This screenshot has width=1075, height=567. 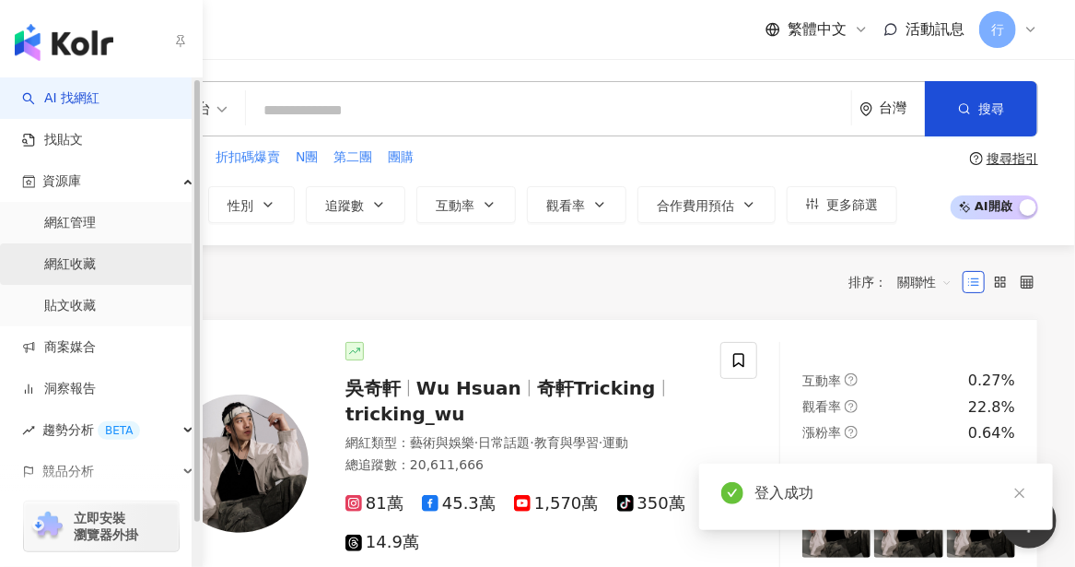 I want to click on div: BETA, so click(x=119, y=430).